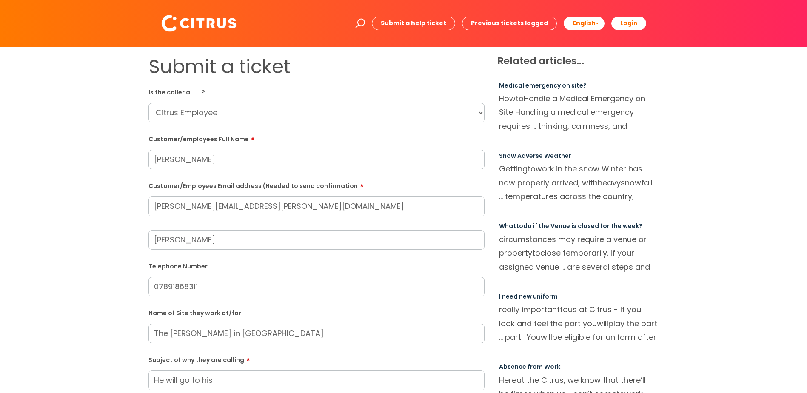 The width and height of the screenshot is (807, 393). I want to click on label: Telephone Number, so click(316, 265).